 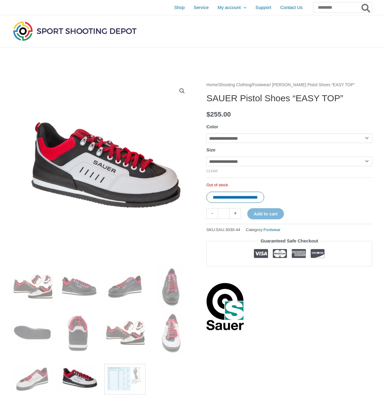 What do you see at coordinates (212, 171) in the screenshot?
I see `a: Clear options` at bounding box center [212, 171].